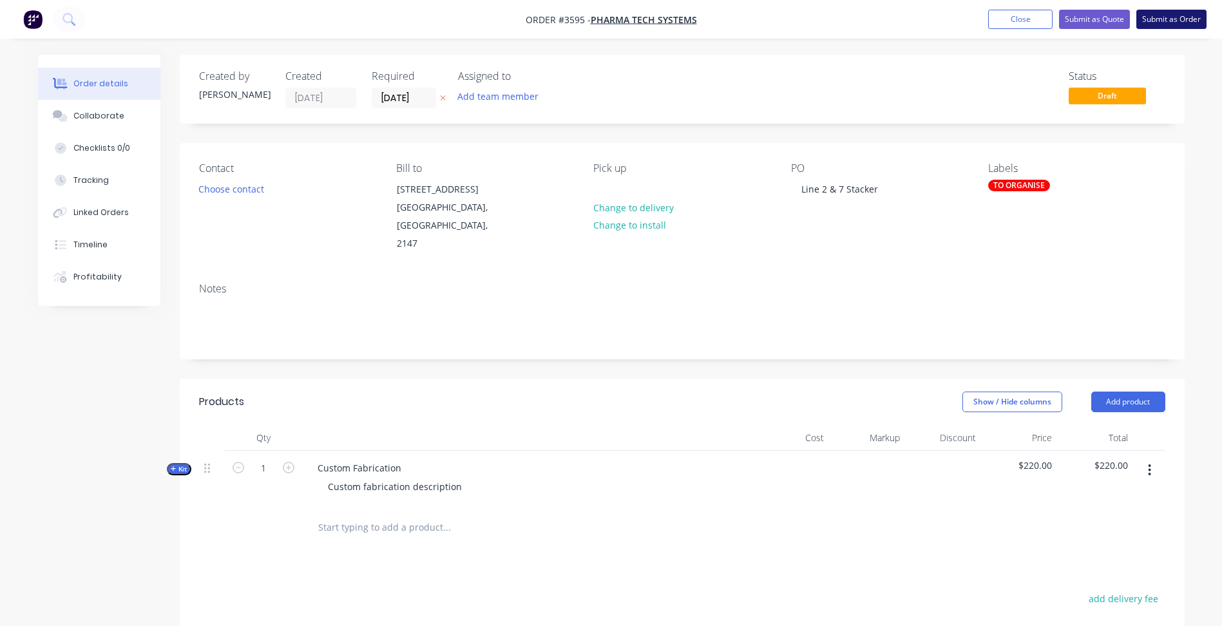 The image size is (1222, 626). Describe the element at coordinates (33, 19) in the screenshot. I see `img: Factory` at that location.